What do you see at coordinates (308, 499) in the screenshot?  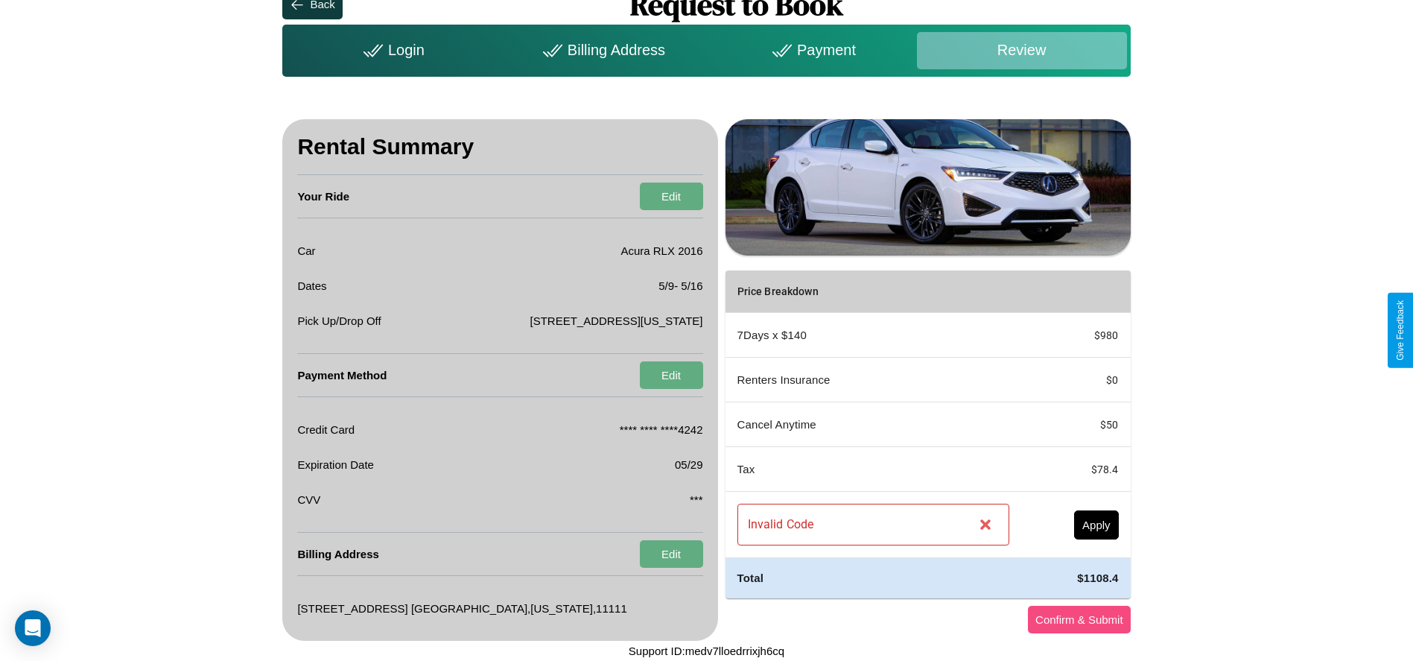 I see `p: CVV` at bounding box center [308, 499].